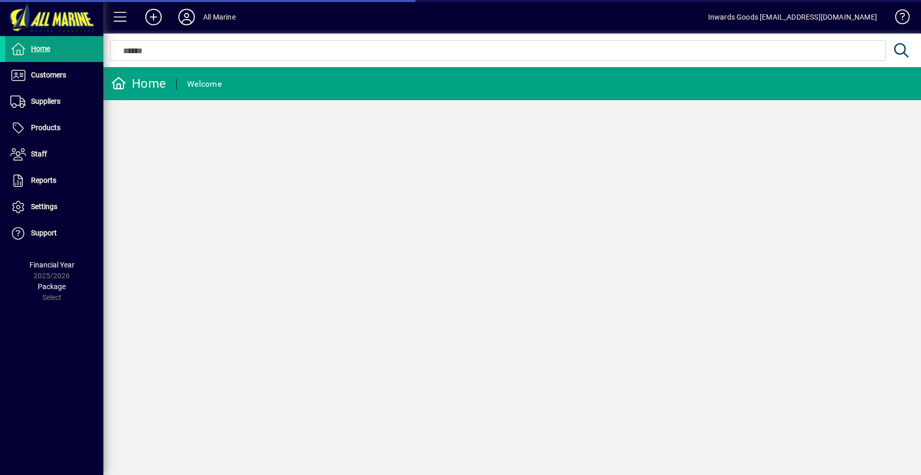 The image size is (921, 475). I want to click on span: Package, so click(52, 287).